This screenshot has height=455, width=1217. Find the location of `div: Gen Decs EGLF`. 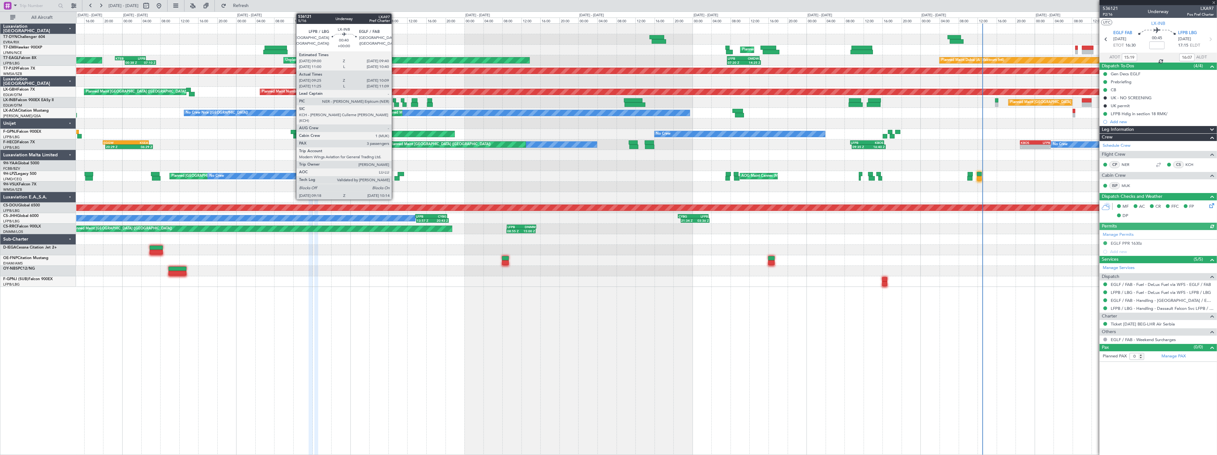

div: Gen Decs EGLF is located at coordinates (1125, 74).